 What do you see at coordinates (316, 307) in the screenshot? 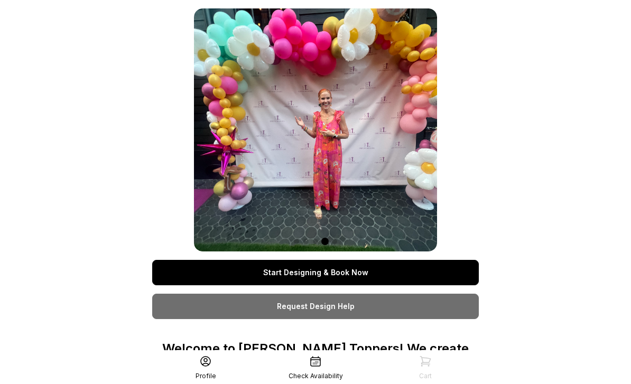
I see `a: Request Design Help` at bounding box center [316, 307].